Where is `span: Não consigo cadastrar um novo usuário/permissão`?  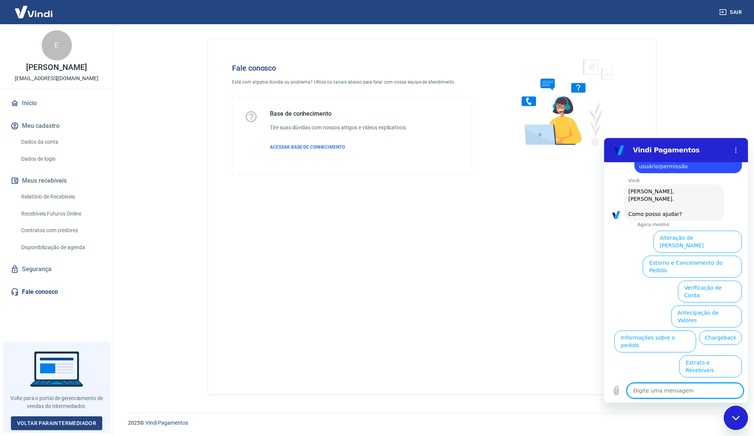 span: Não consigo cadastrar um novo usuário/permissão is located at coordinates (84, 25).